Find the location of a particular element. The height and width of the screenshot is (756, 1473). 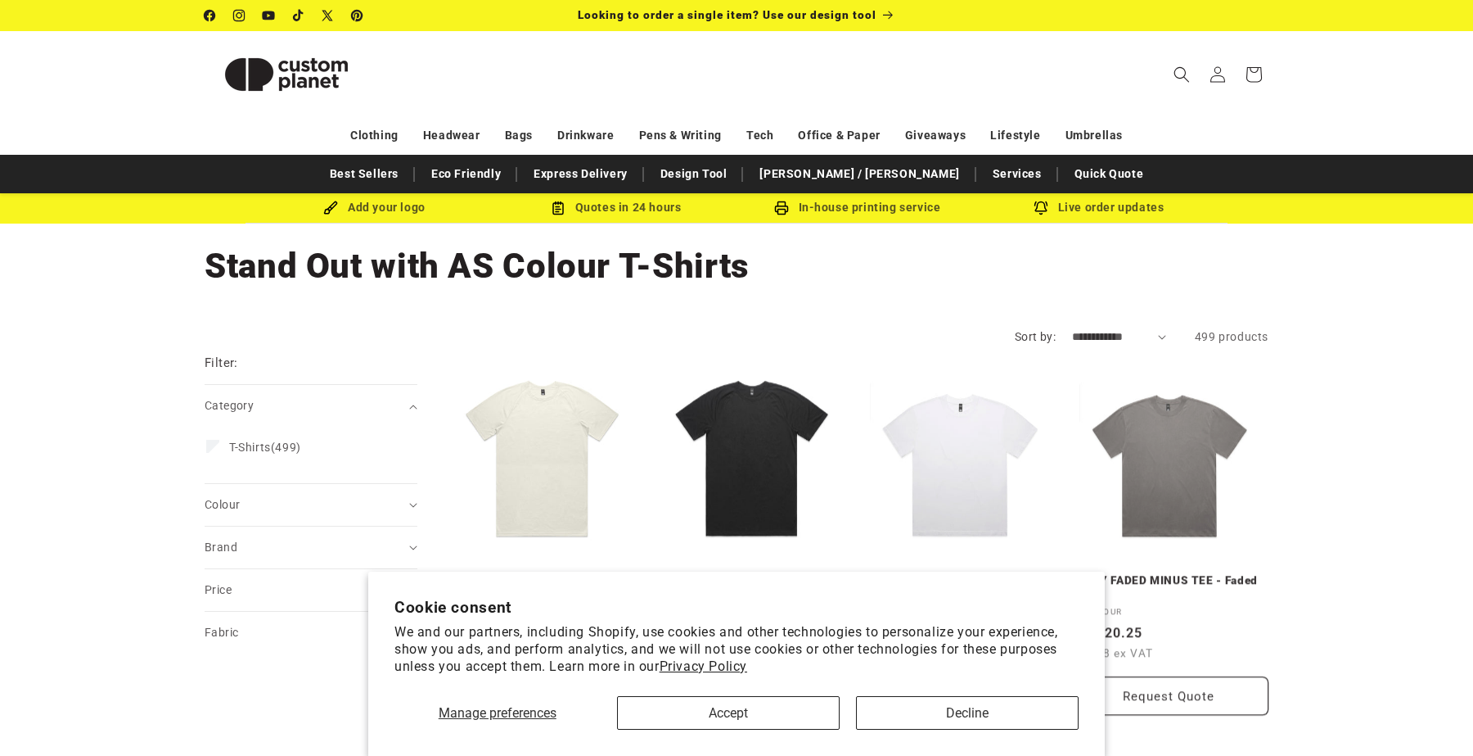

h2: Cookie consent is located at coordinates (737, 607).